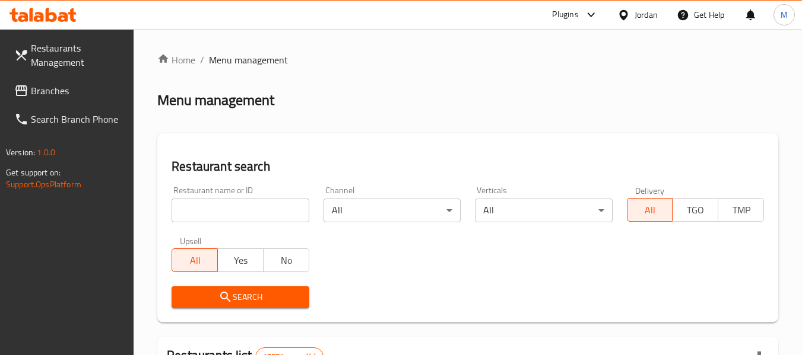 The width and height of the screenshot is (802, 355). Describe the element at coordinates (20, 152) in the screenshot. I see `span: Version:` at that location.